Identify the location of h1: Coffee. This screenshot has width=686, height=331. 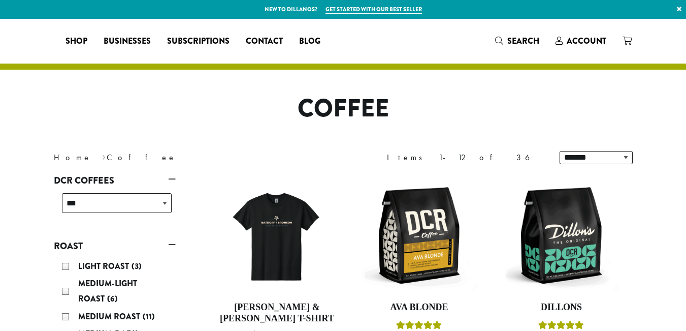
(343, 109).